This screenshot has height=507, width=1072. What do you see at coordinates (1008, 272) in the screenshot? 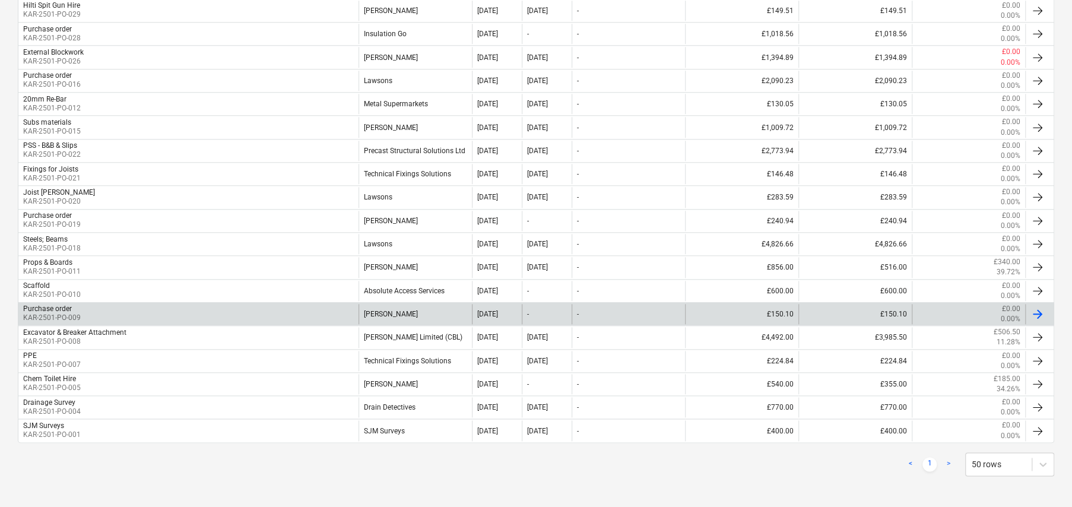
I see `p: 39.72%` at bounding box center [1008, 272].